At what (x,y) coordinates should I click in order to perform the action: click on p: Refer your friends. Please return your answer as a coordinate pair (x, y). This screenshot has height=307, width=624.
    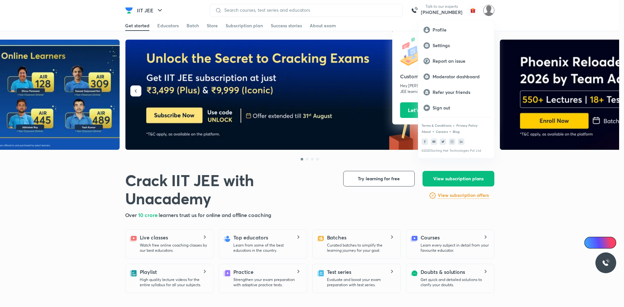
    Looking at the image, I should click on (460, 92).